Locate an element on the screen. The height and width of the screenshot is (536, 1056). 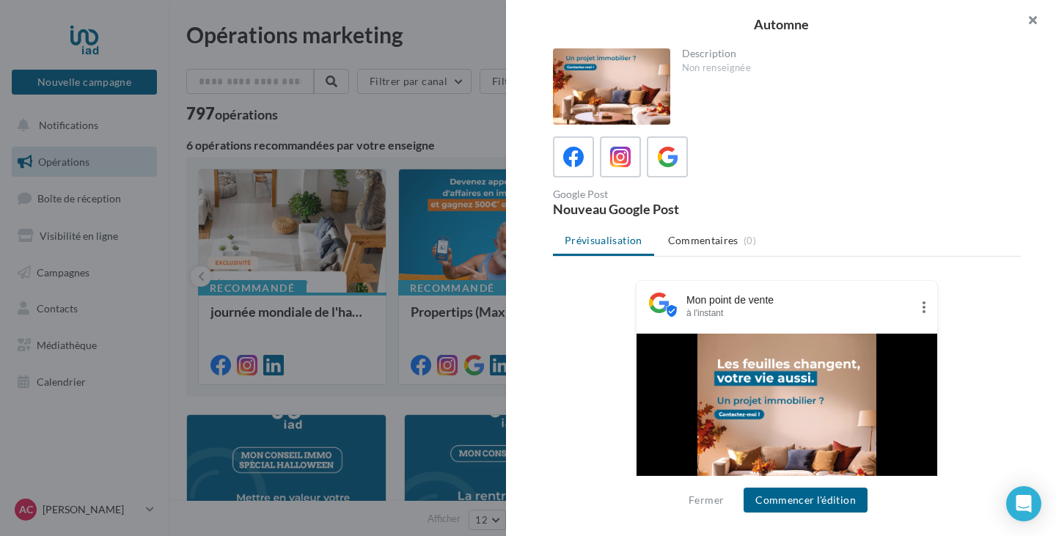
div: Nouveau Google Post is located at coordinates (666, 209).